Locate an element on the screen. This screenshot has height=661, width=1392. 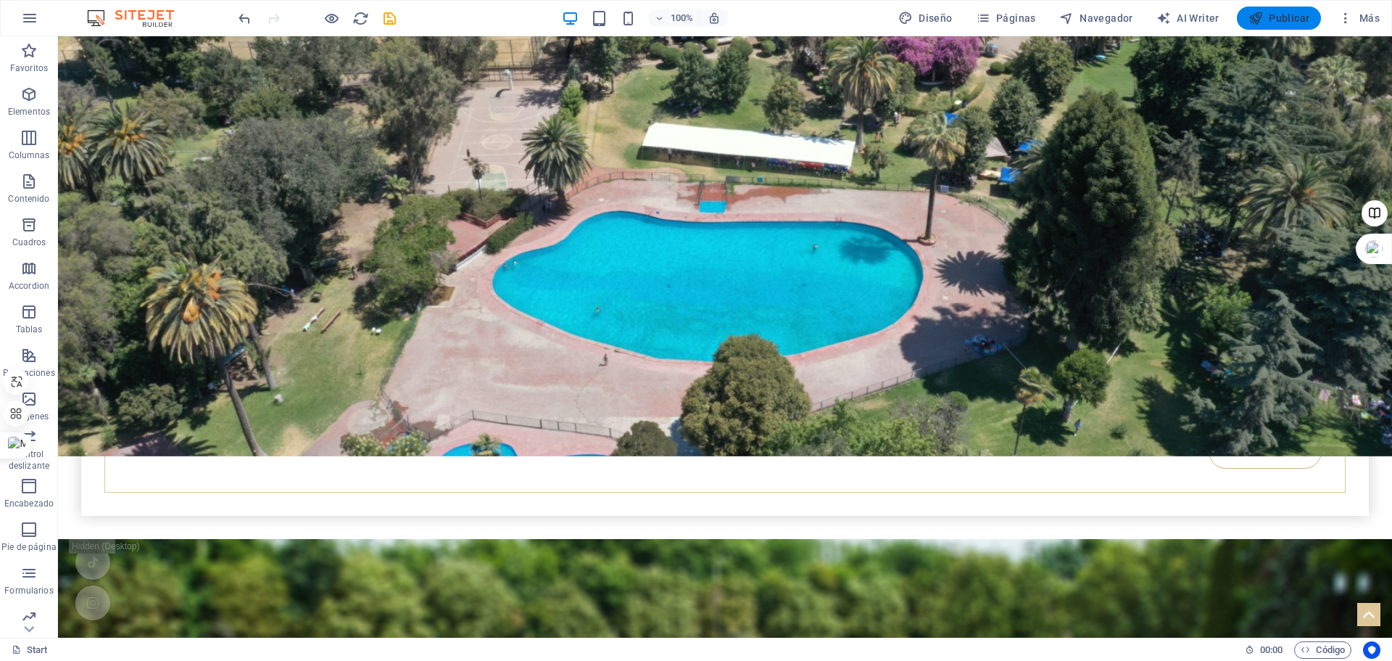
button: undo is located at coordinates (244, 18).